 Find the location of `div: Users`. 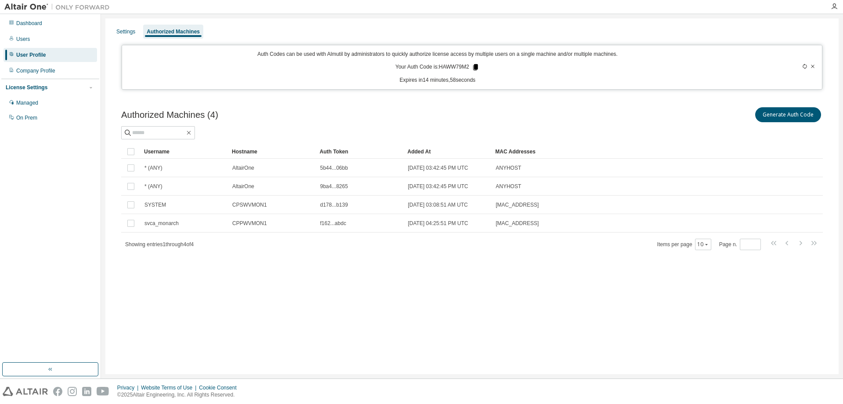

div: Users is located at coordinates (23, 39).